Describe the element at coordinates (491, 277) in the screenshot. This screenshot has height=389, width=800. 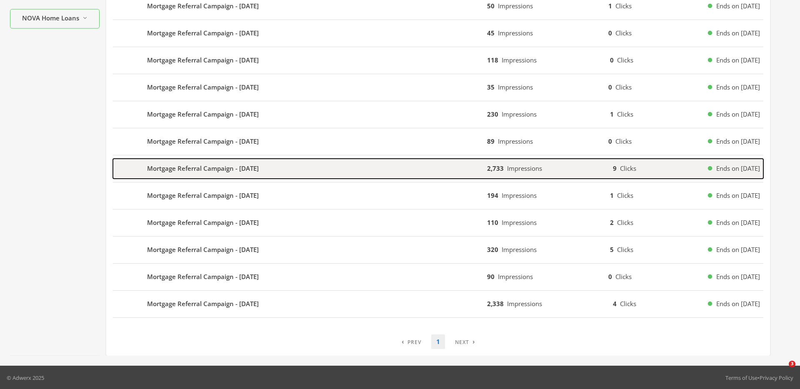
I see `b: 90` at that location.